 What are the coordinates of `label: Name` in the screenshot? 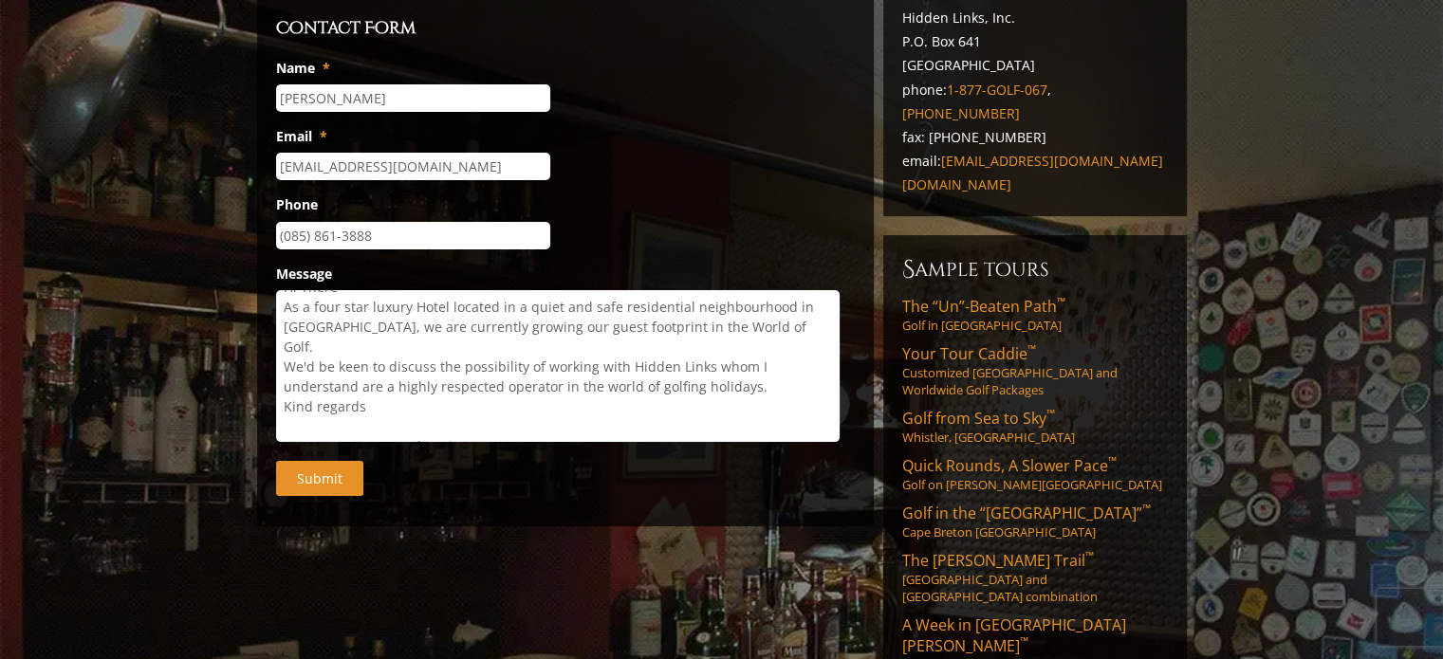 It's located at (303, 68).